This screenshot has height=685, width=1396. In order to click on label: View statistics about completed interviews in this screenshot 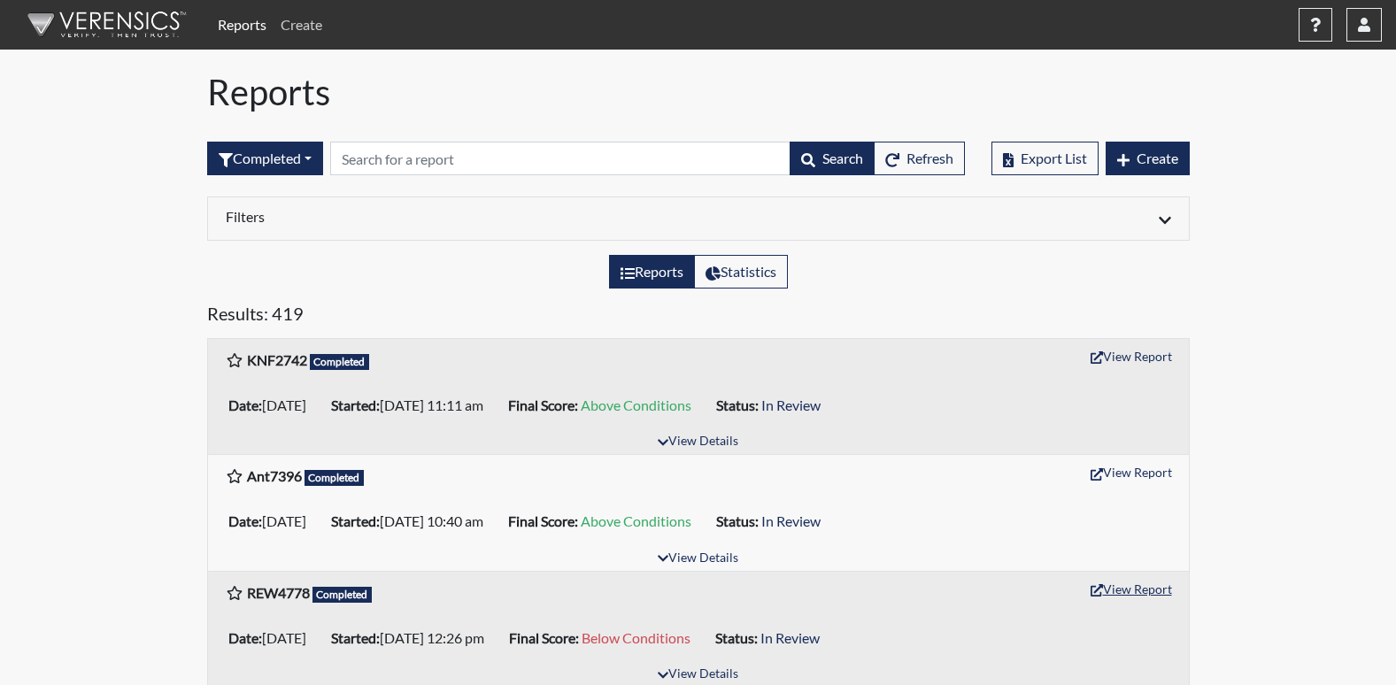, I will do `click(741, 272)`.